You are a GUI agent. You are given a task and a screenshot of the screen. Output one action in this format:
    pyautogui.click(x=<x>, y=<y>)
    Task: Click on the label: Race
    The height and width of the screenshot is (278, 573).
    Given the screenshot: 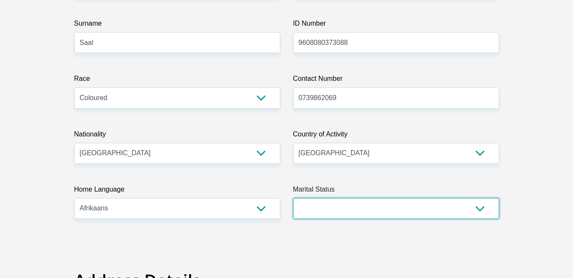 What is the action you would take?
    pyautogui.click(x=177, y=80)
    